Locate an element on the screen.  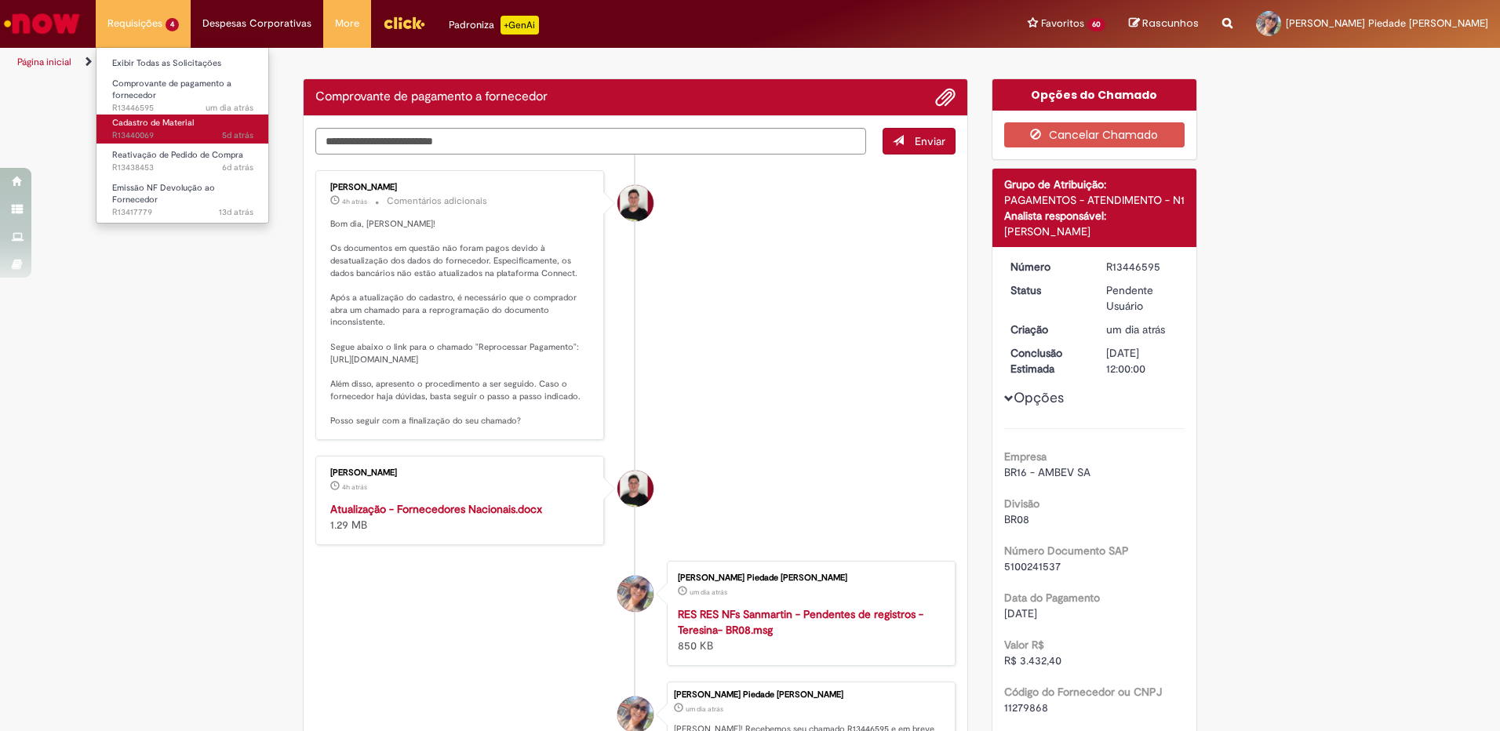
span: 13d atrás is located at coordinates (236, 212).